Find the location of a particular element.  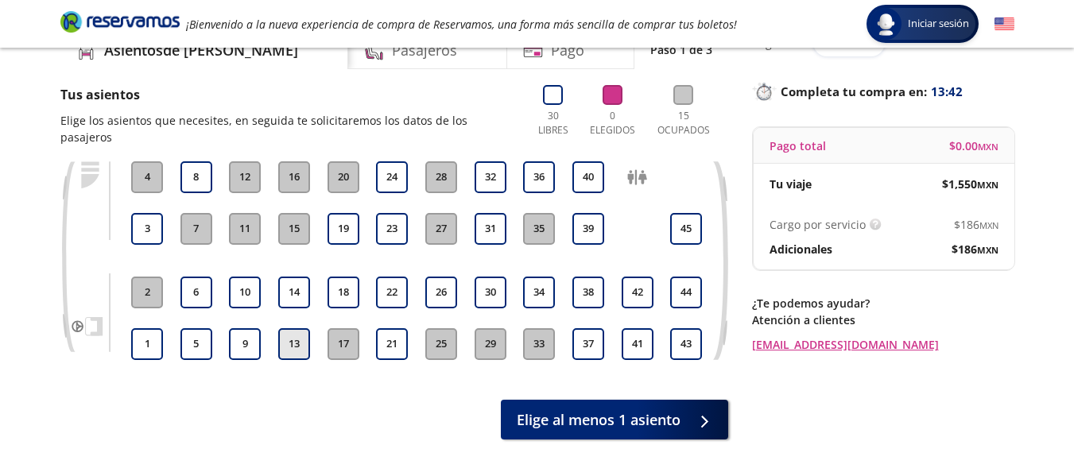

button: 30 is located at coordinates (490, 292).